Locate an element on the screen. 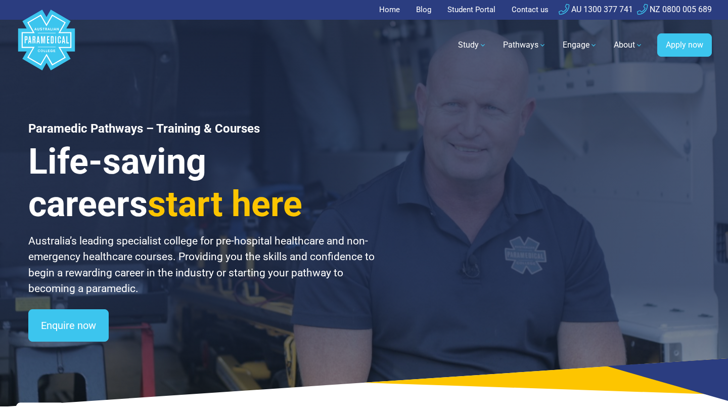 The width and height of the screenshot is (728, 411). a: Apply now is located at coordinates (685, 45).